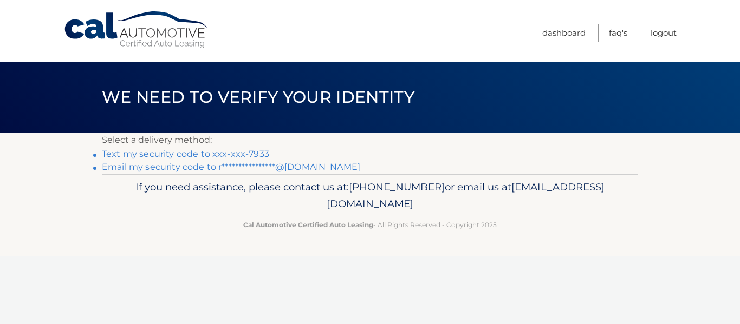 This screenshot has height=324, width=740. What do you see at coordinates (564, 32) in the screenshot?
I see `a: Dashboard` at bounding box center [564, 32].